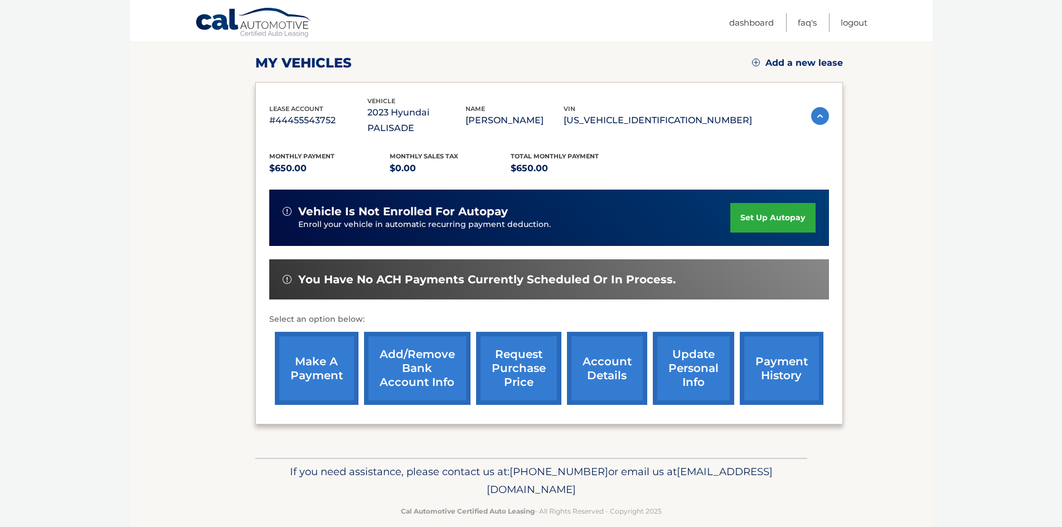  I want to click on span: vin, so click(569, 109).